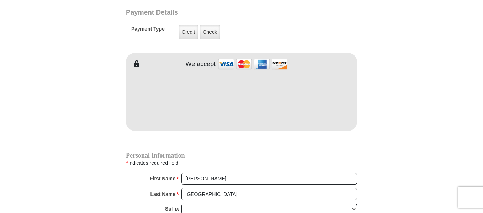 The image size is (483, 213). Describe the element at coordinates (148, 31) in the screenshot. I see `h5: Payment Type` at that location.